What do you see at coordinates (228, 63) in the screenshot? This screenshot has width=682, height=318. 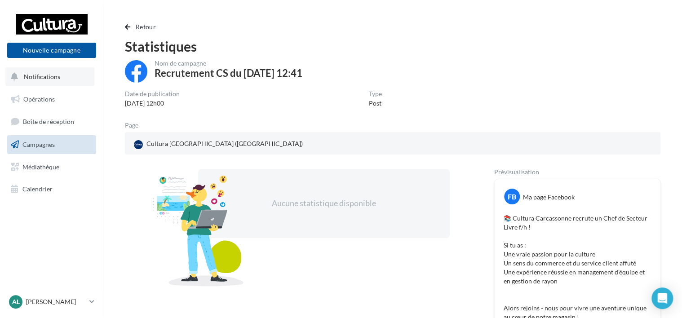 I see `div: Nom de campagne` at bounding box center [228, 63].